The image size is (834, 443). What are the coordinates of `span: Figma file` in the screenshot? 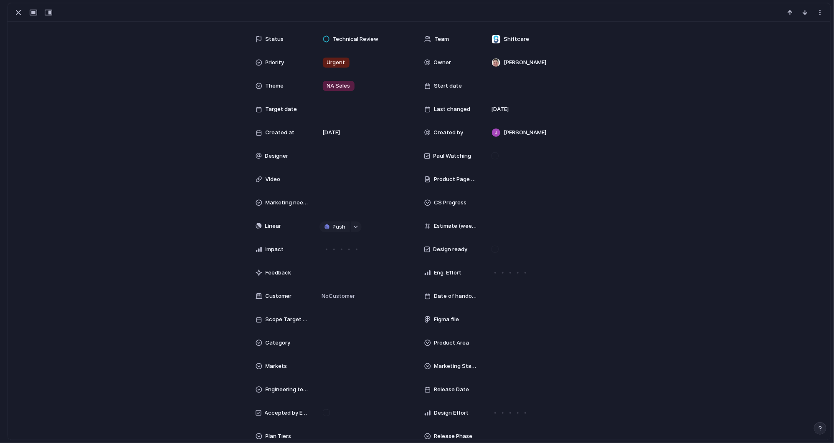 It's located at (447, 320).